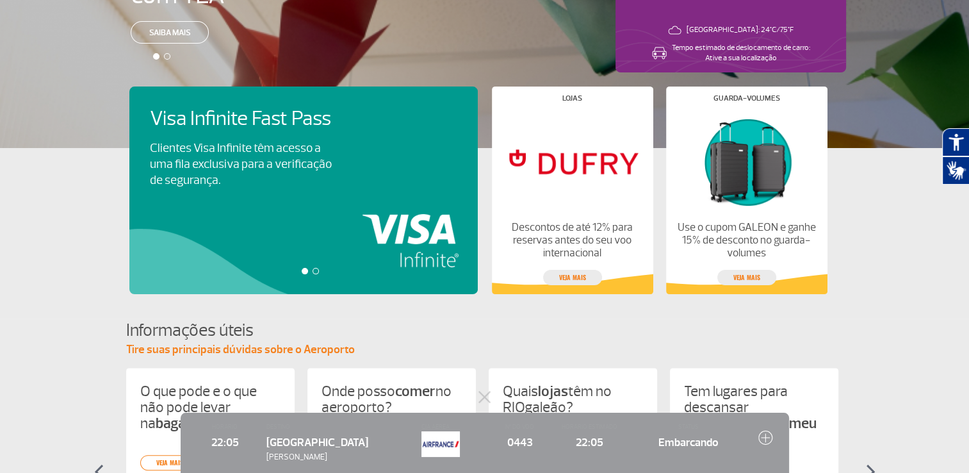 Image resolution: width=969 pixels, height=473 pixels. I want to click on img: Lojas, so click(572, 161).